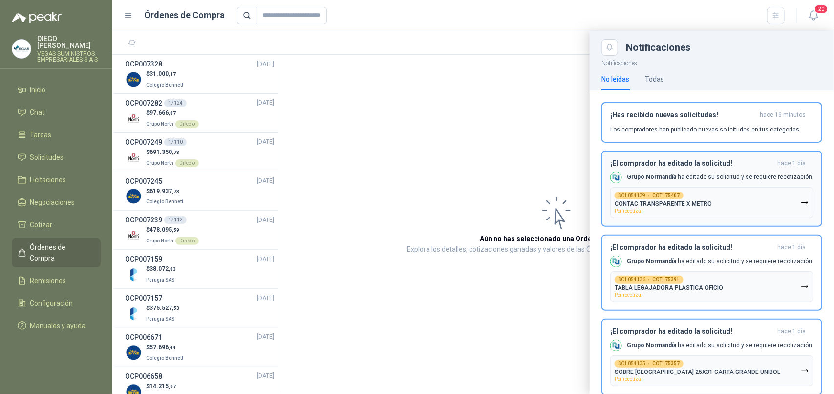 The width and height of the screenshot is (834, 394). I want to click on div: No leídas, so click(615, 79).